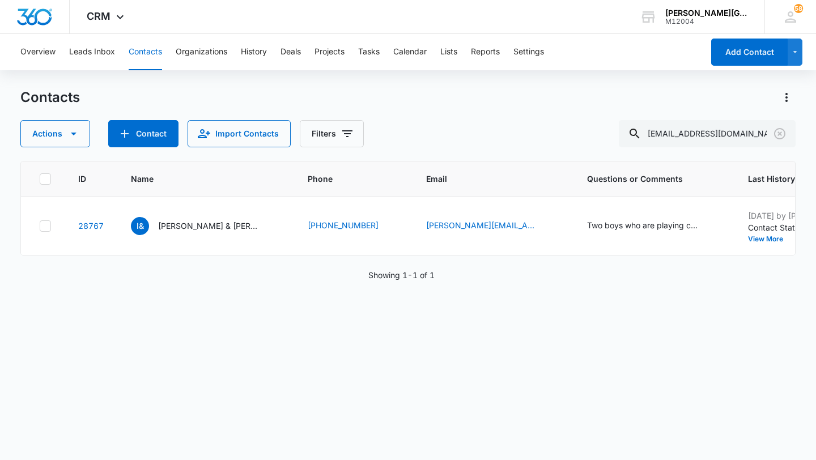 The width and height of the screenshot is (816, 460). What do you see at coordinates (707, 134) in the screenshot?
I see `input: Search Contacts` at bounding box center [707, 134].